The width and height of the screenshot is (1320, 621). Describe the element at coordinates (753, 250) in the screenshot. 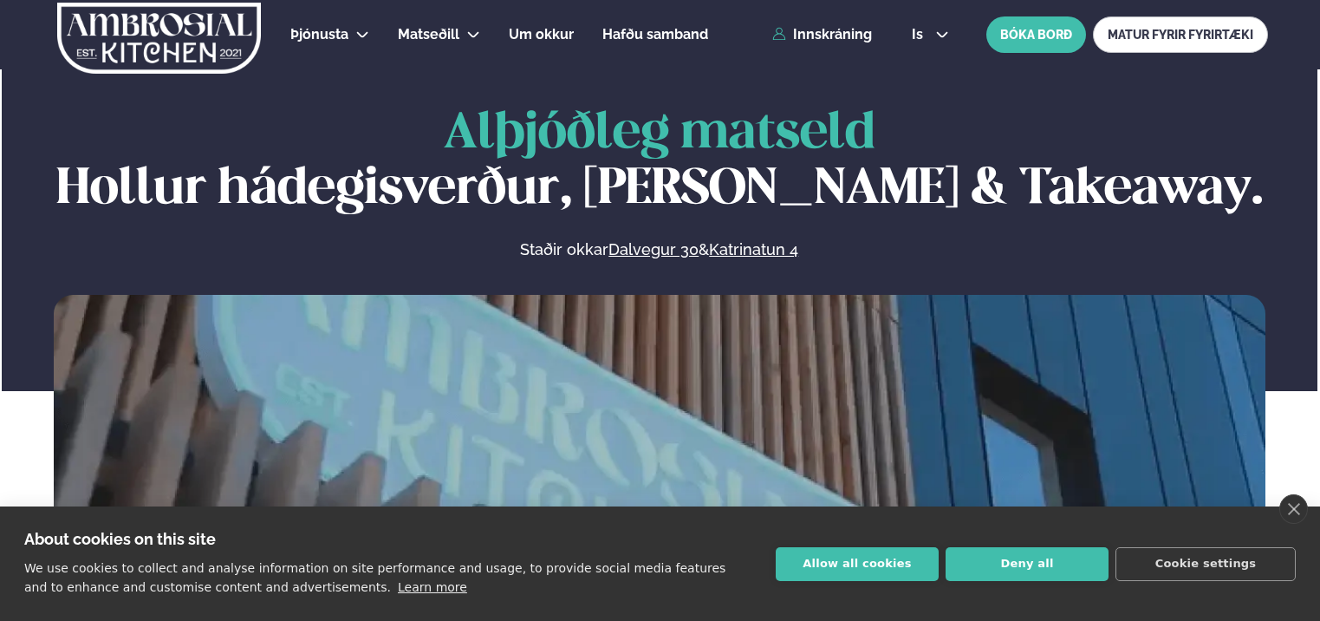

I see `a: Katrinatun 4` at that location.